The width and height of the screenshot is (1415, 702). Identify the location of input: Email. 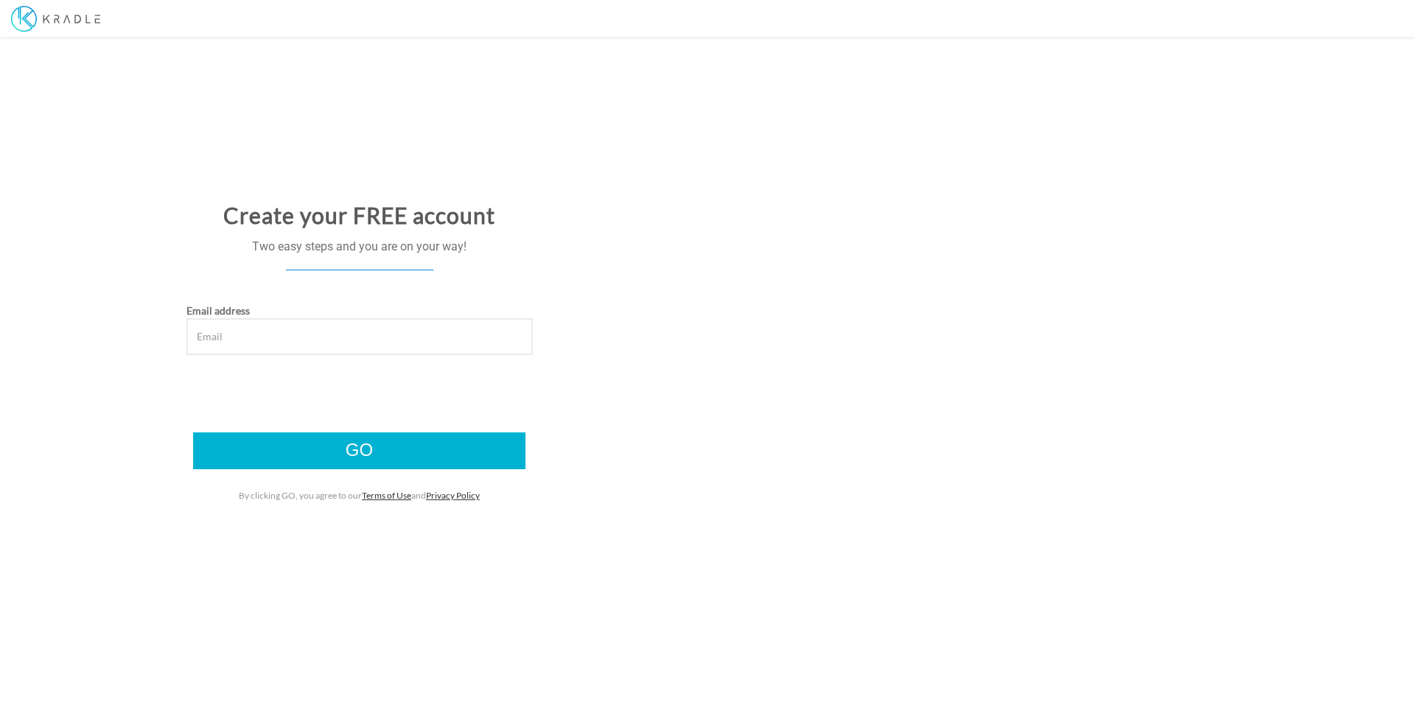
(360, 337).